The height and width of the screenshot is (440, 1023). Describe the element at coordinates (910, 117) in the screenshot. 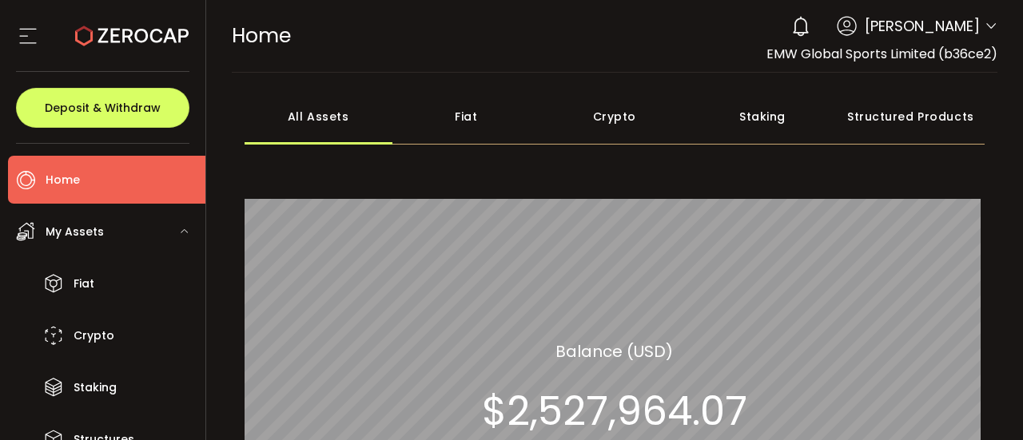

I see `div: Structured Products` at that location.